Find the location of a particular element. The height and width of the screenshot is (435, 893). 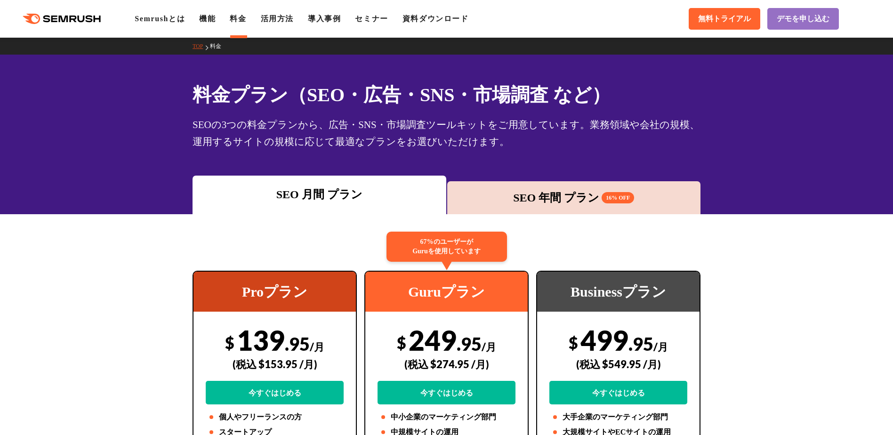

div: 499 is located at coordinates (618, 364).